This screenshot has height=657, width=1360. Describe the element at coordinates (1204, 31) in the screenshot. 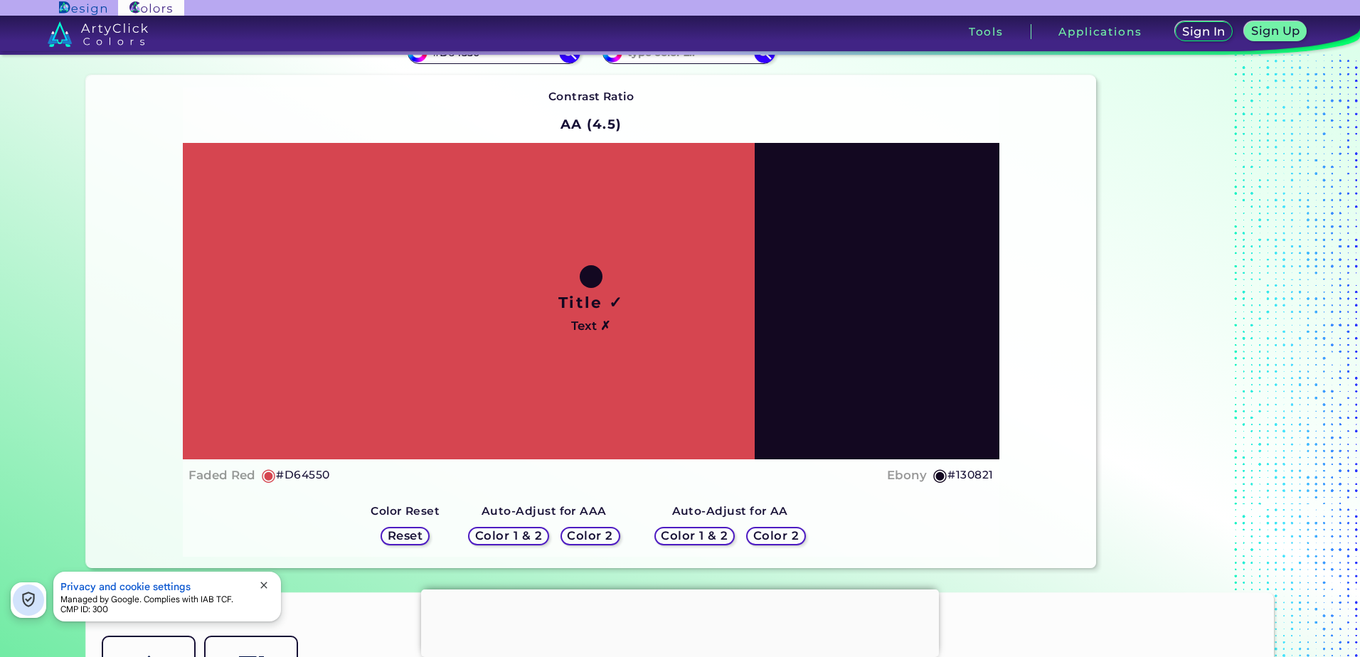

I see `h5: Sign In` at that location.